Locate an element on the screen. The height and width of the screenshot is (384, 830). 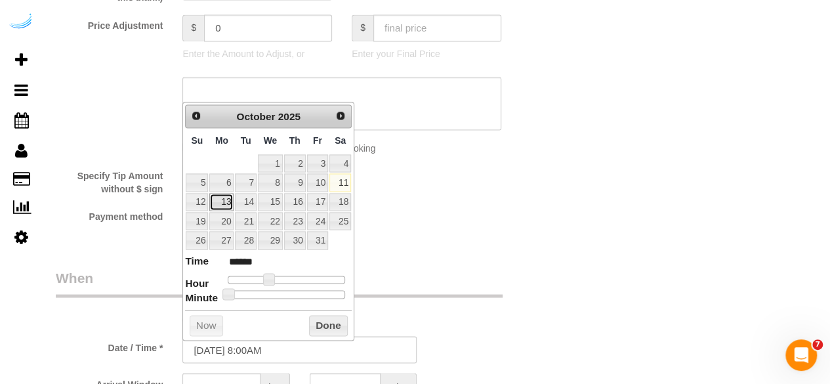
label: Payment method is located at coordinates (109, 213).